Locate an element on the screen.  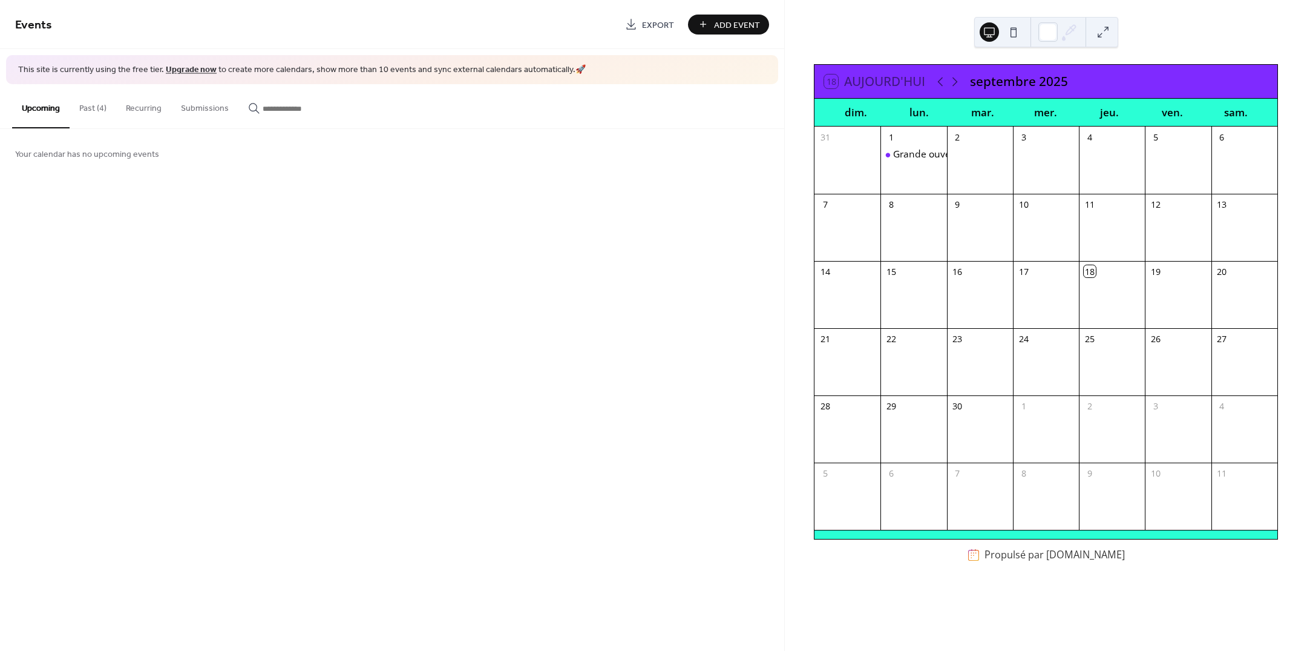
div: 31 is located at coordinates (826, 137).